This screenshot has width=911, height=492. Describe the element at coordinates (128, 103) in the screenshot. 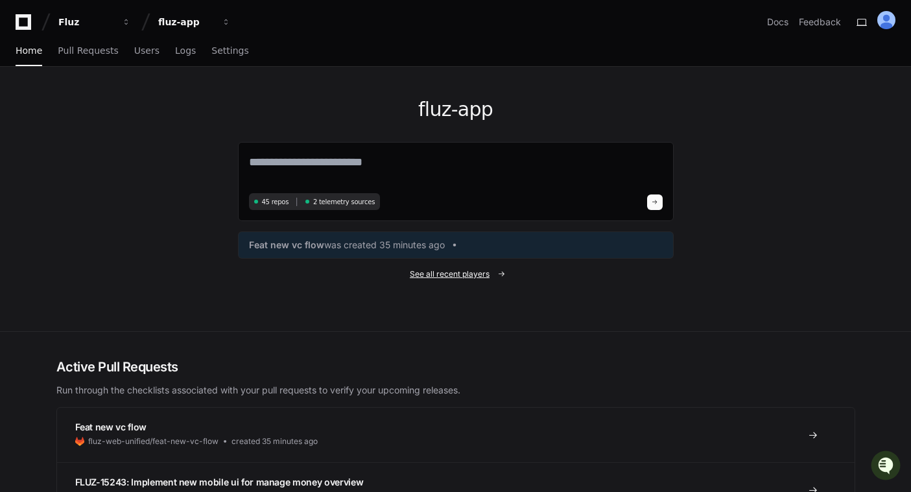

I see `div: Start new chat` at that location.